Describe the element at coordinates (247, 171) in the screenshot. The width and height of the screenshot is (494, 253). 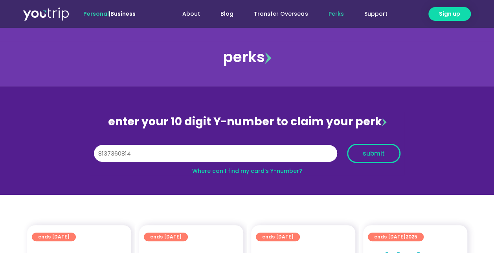
I see `a: Where can I find my card’s Y-number?` at that location.